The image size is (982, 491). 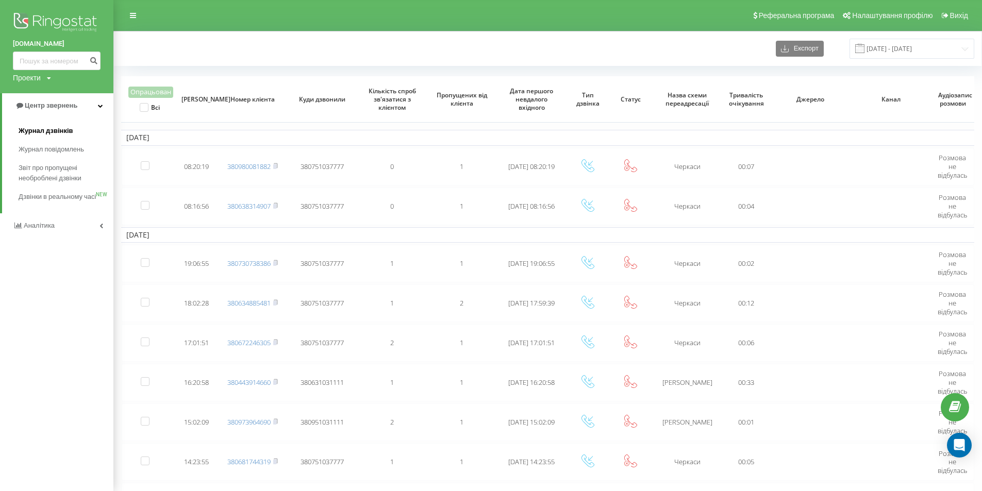 I want to click on td: 00:04, so click(x=746, y=206).